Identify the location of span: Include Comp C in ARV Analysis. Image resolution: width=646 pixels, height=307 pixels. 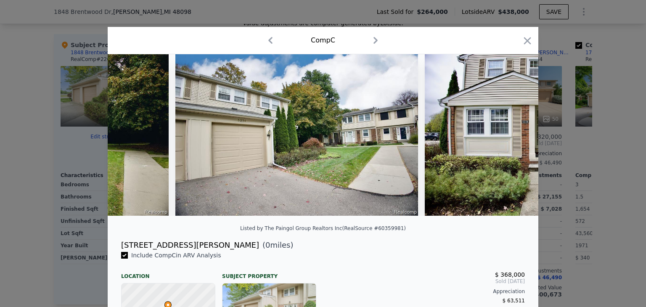
(176, 255).